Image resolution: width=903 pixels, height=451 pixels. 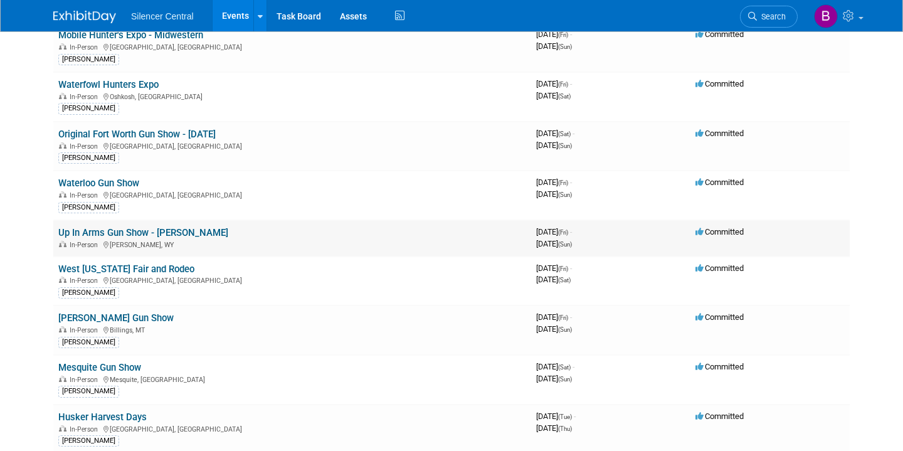 I want to click on a: Waterloo Gun Show, so click(x=98, y=183).